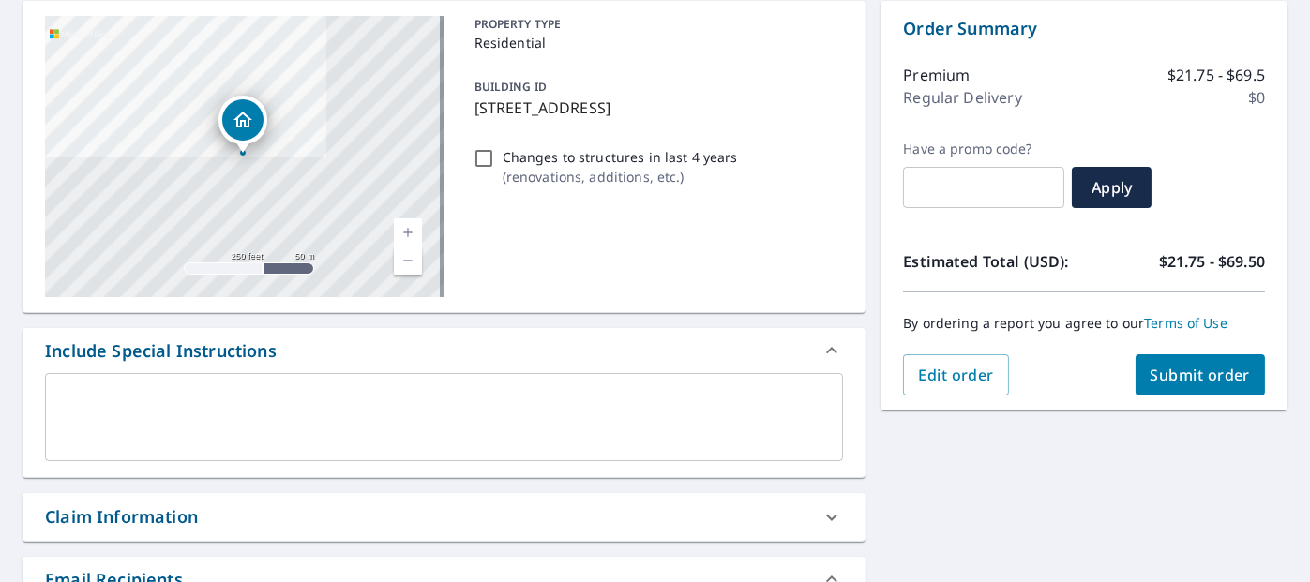 This screenshot has height=582, width=1310. I want to click on span: Submit order, so click(1201, 375).